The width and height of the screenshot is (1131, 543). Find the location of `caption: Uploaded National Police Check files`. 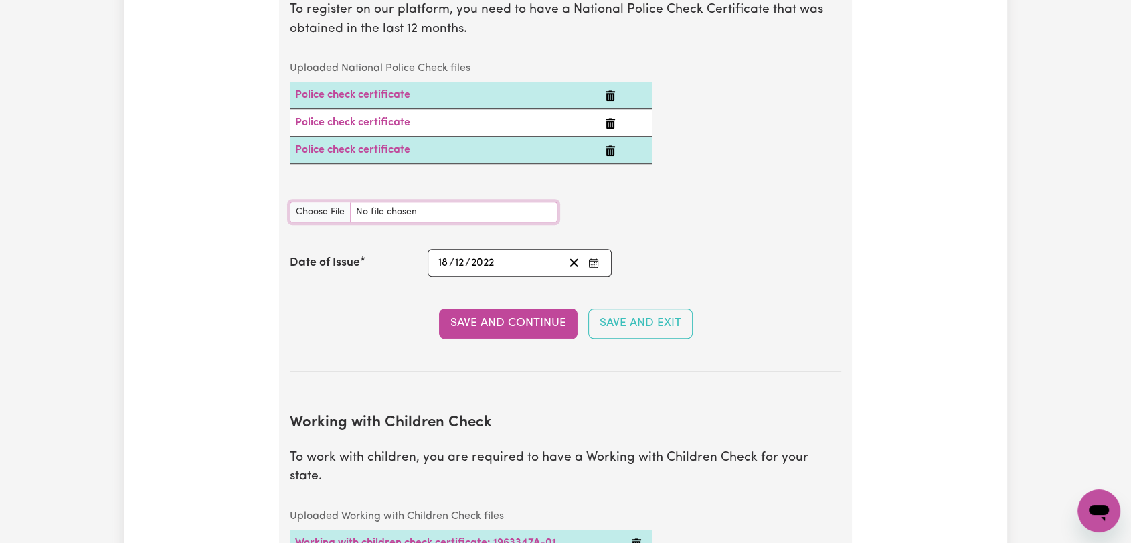

caption: Uploaded National Police Check files is located at coordinates (471, 68).